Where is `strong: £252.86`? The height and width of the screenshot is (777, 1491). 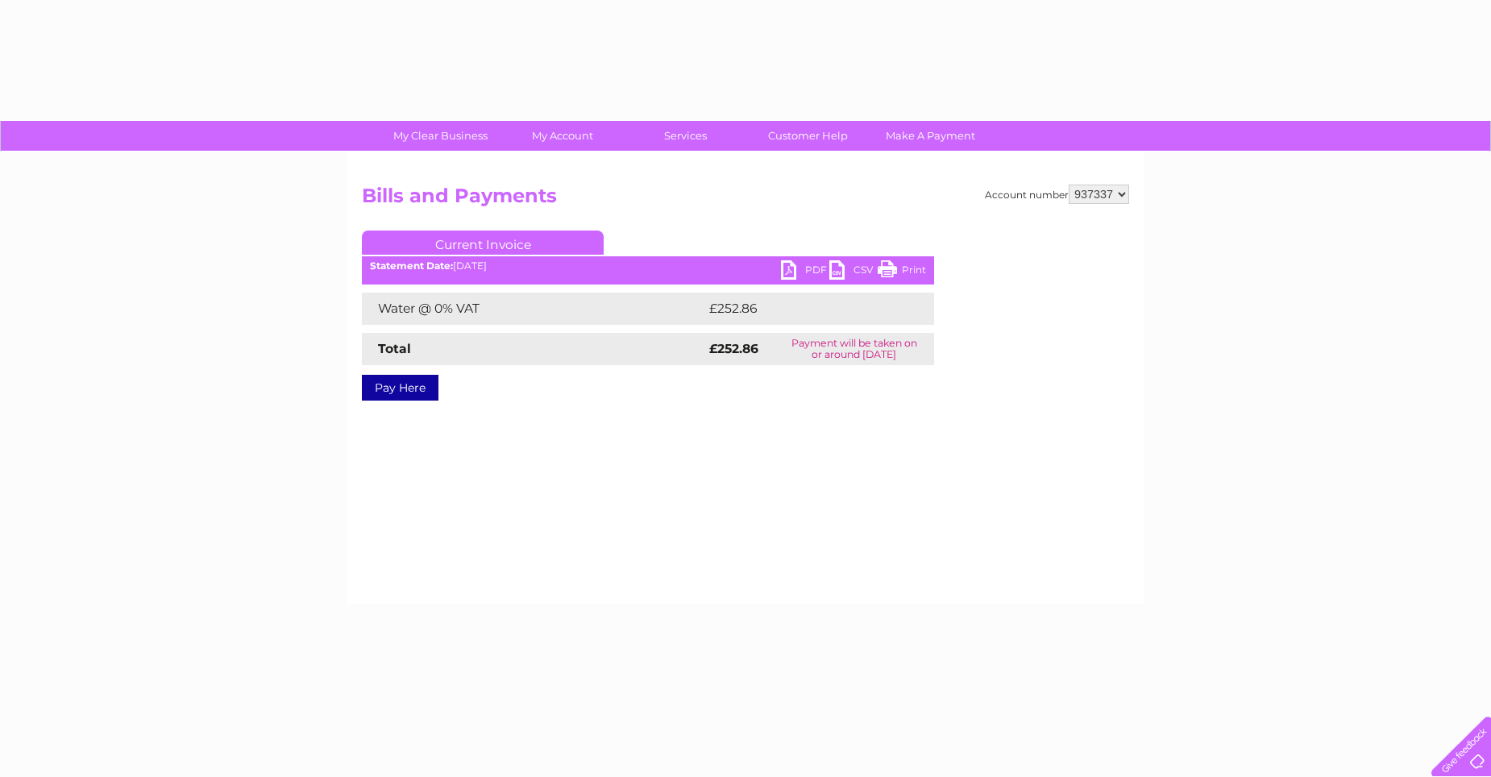
strong: £252.86 is located at coordinates (733, 348).